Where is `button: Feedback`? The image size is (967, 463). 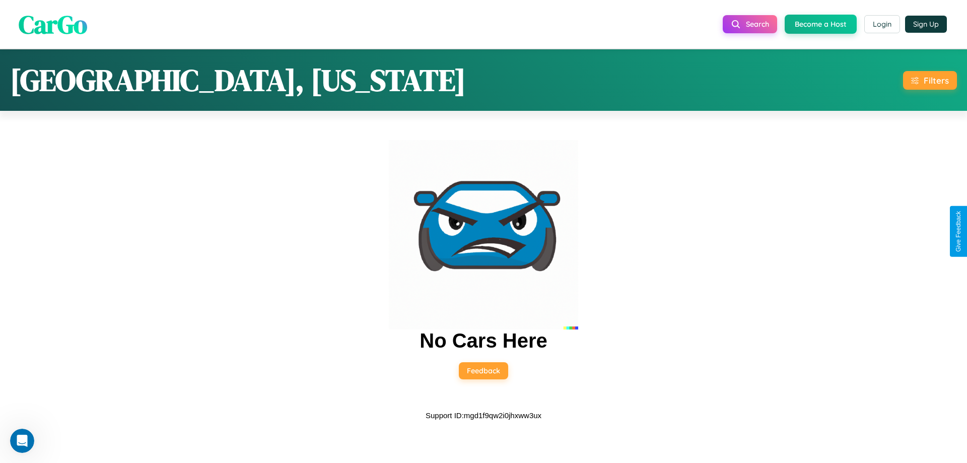
button: Feedback is located at coordinates (484, 371).